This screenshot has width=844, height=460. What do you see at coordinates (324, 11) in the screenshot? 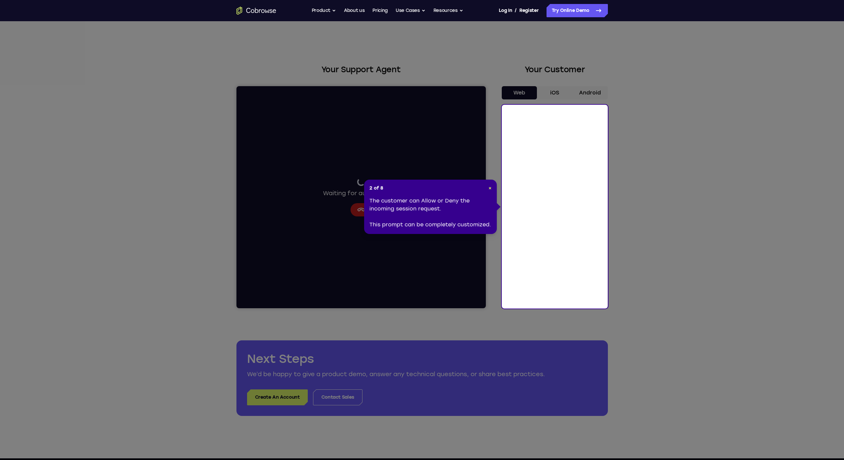
I see `button: Product` at bounding box center [324, 11].